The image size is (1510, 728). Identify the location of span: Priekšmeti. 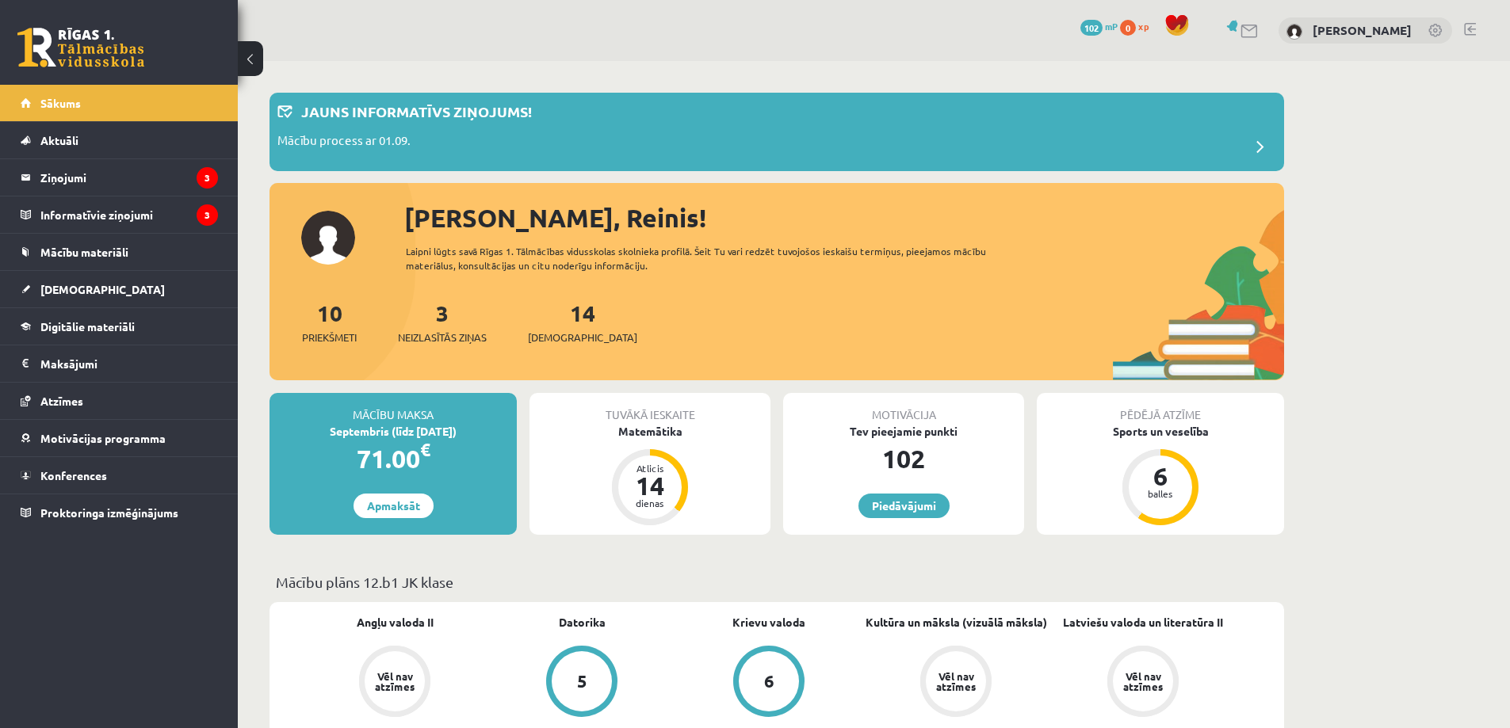
(329, 338).